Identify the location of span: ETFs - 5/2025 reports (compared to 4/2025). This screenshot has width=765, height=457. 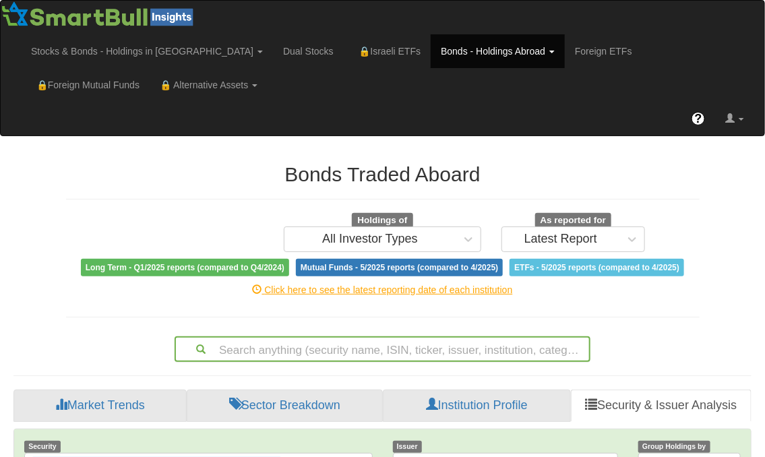
(596, 268).